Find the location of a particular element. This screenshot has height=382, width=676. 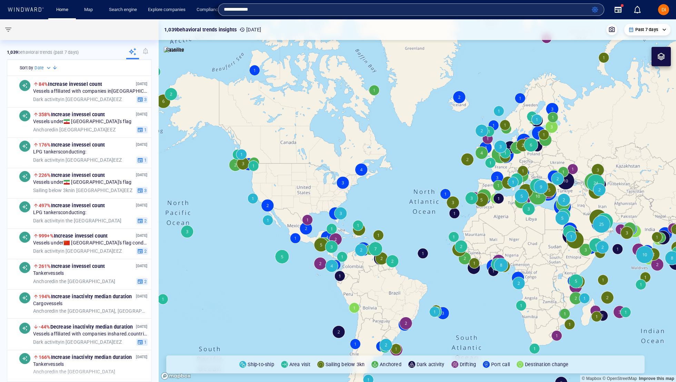

button: DI is located at coordinates (664, 10).